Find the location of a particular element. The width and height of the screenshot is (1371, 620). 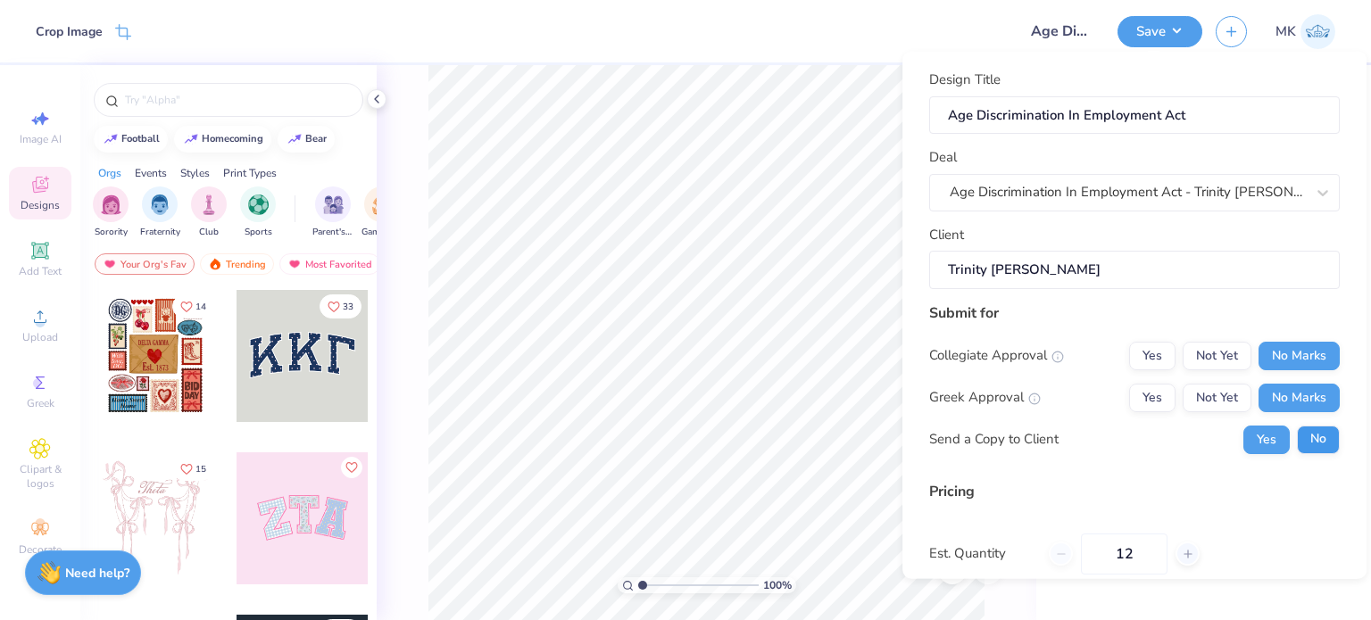

img: Muskan Kumari is located at coordinates (1317, 31).